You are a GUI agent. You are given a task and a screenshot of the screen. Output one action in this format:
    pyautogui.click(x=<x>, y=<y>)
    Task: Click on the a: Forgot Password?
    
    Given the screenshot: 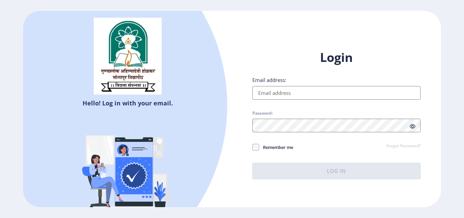 What is the action you would take?
    pyautogui.click(x=403, y=146)
    